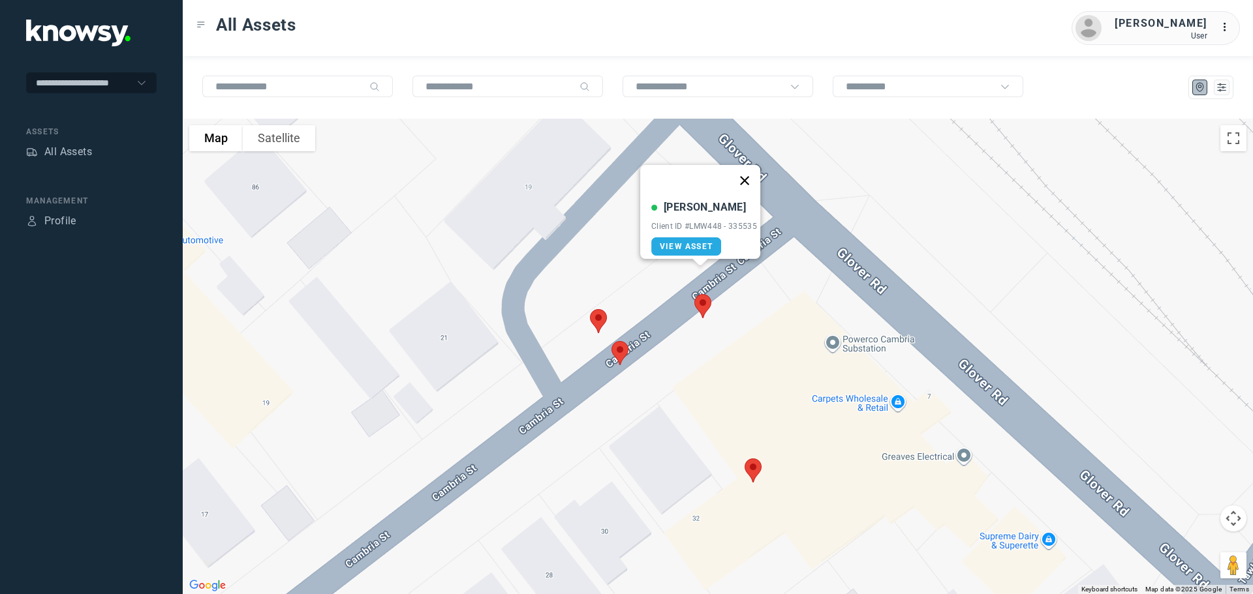 This screenshot has width=1253, height=594. I want to click on span: View Asset, so click(686, 247).